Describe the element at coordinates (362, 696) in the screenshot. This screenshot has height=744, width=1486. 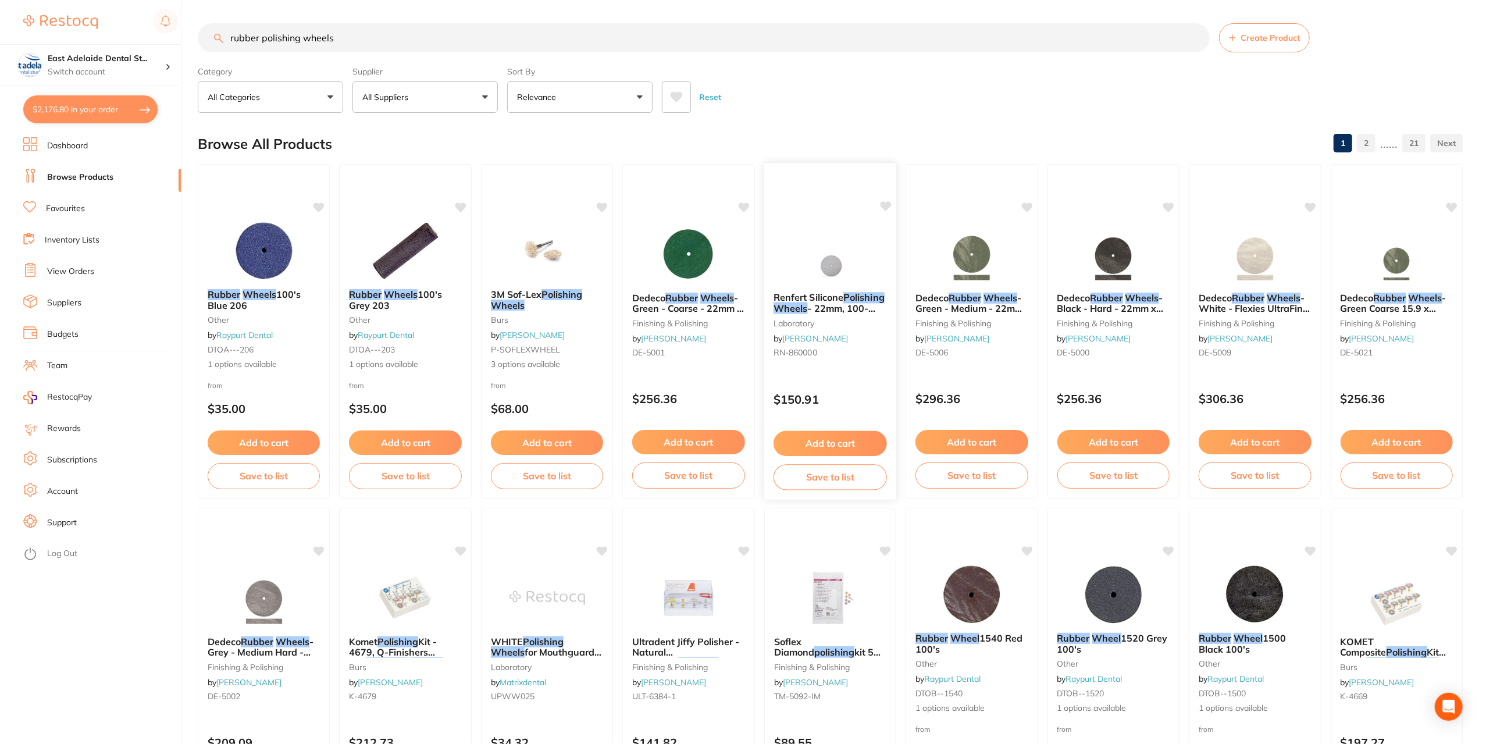
I see `span: K-4679` at that location.